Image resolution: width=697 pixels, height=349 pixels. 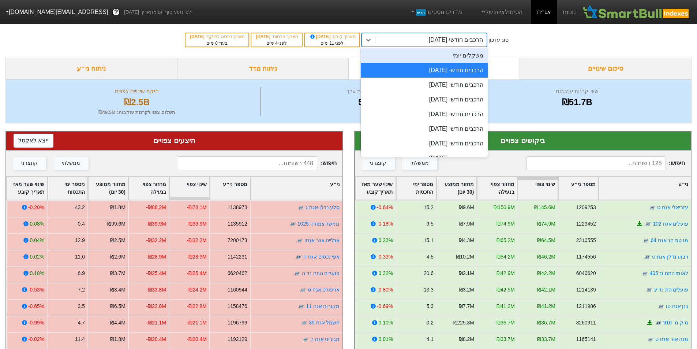 I want to click on div: 1142231, so click(x=238, y=257).